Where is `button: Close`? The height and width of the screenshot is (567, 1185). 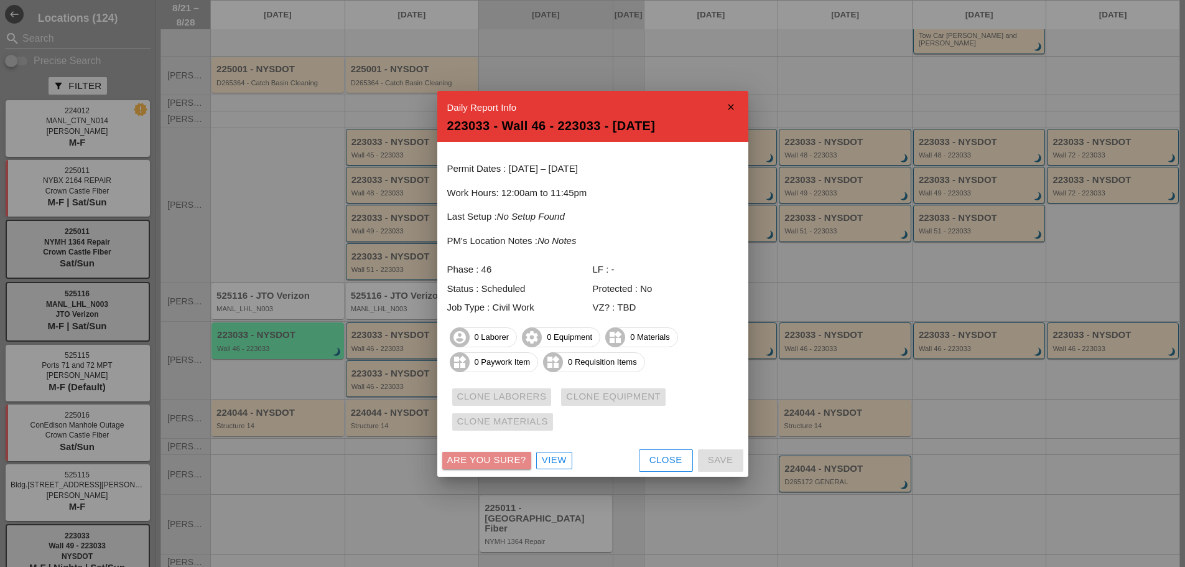
button: Close is located at coordinates (666, 460).